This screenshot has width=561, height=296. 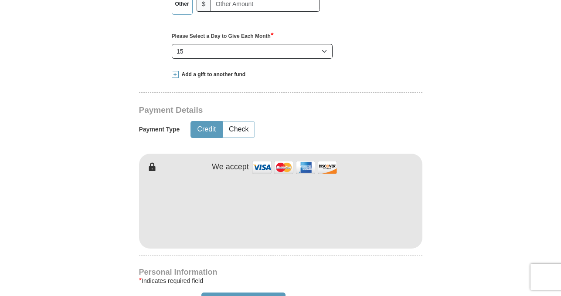 What do you see at coordinates (295, 167) in the screenshot?
I see `img: credit cards accepted` at bounding box center [295, 167].